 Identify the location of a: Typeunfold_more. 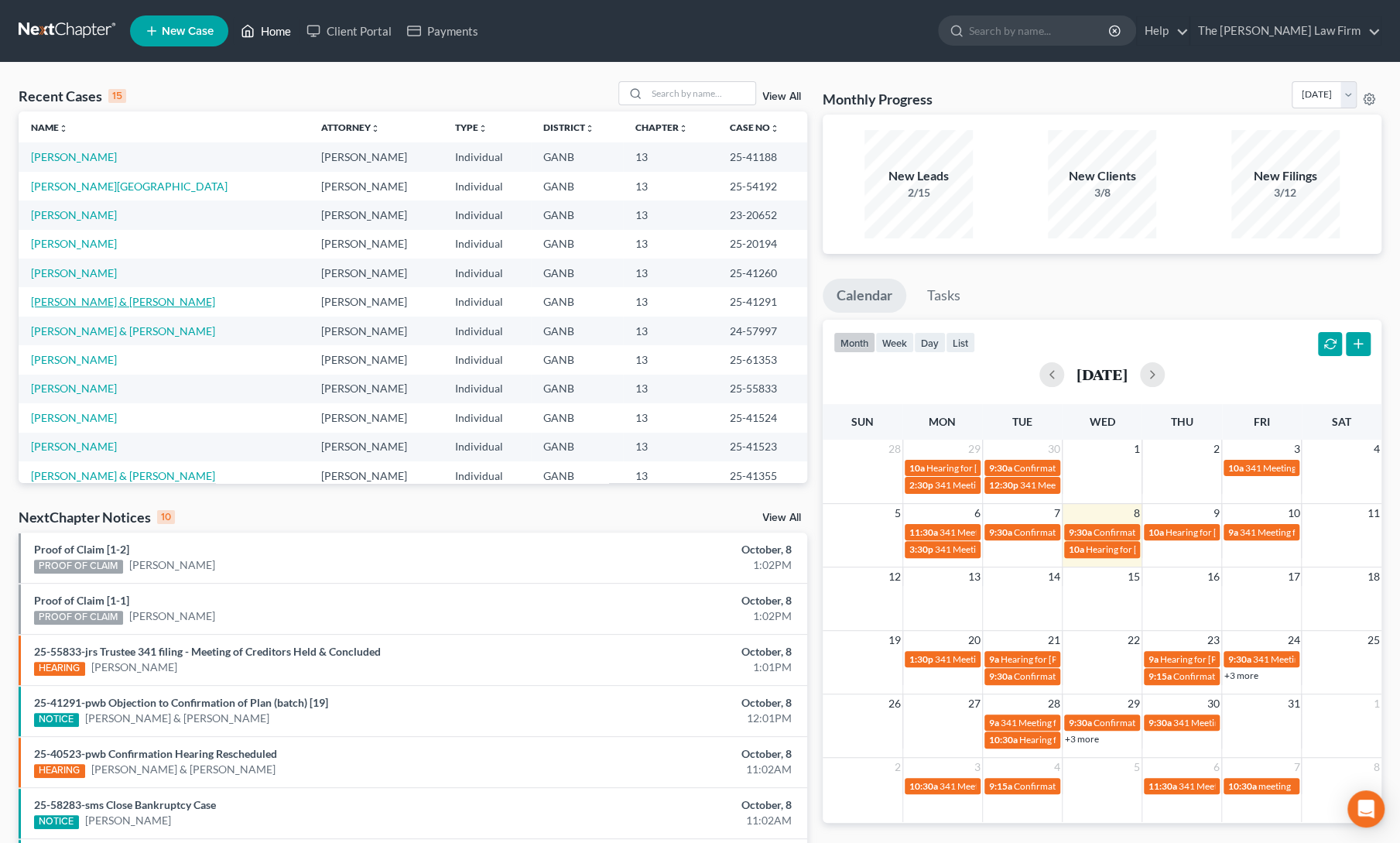
(471, 127).